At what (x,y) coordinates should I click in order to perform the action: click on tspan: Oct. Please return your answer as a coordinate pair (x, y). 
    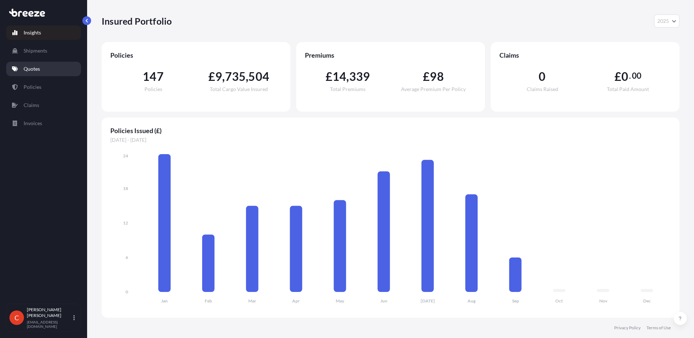
    Looking at the image, I should click on (559, 301).